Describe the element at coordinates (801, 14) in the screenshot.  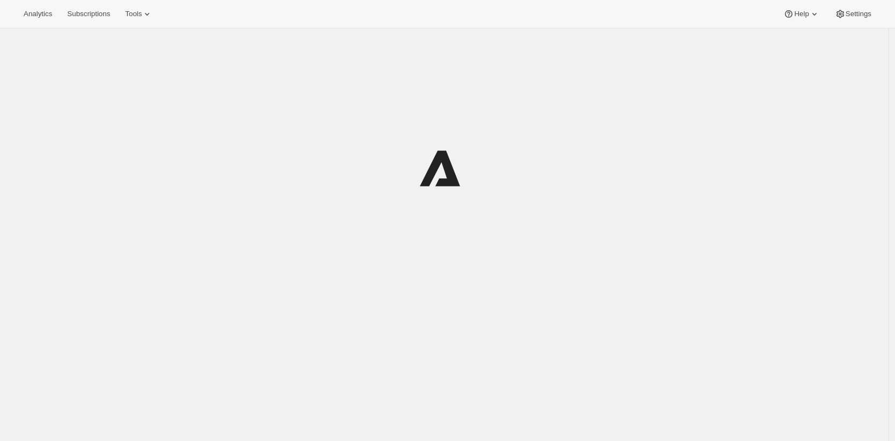
I see `span: Help` at that location.